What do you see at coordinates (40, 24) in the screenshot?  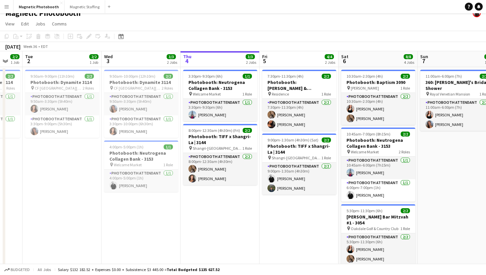 I see `span: Jobs` at bounding box center [40, 24].